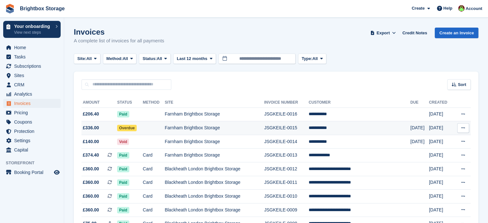  I want to click on a: Preview store, so click(57, 172).